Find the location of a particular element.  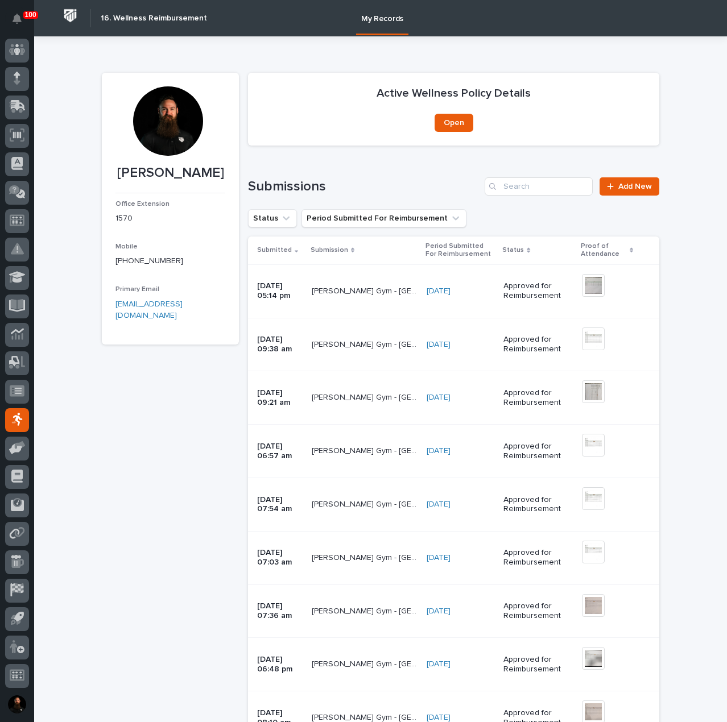

input: Search is located at coordinates (538, 186).